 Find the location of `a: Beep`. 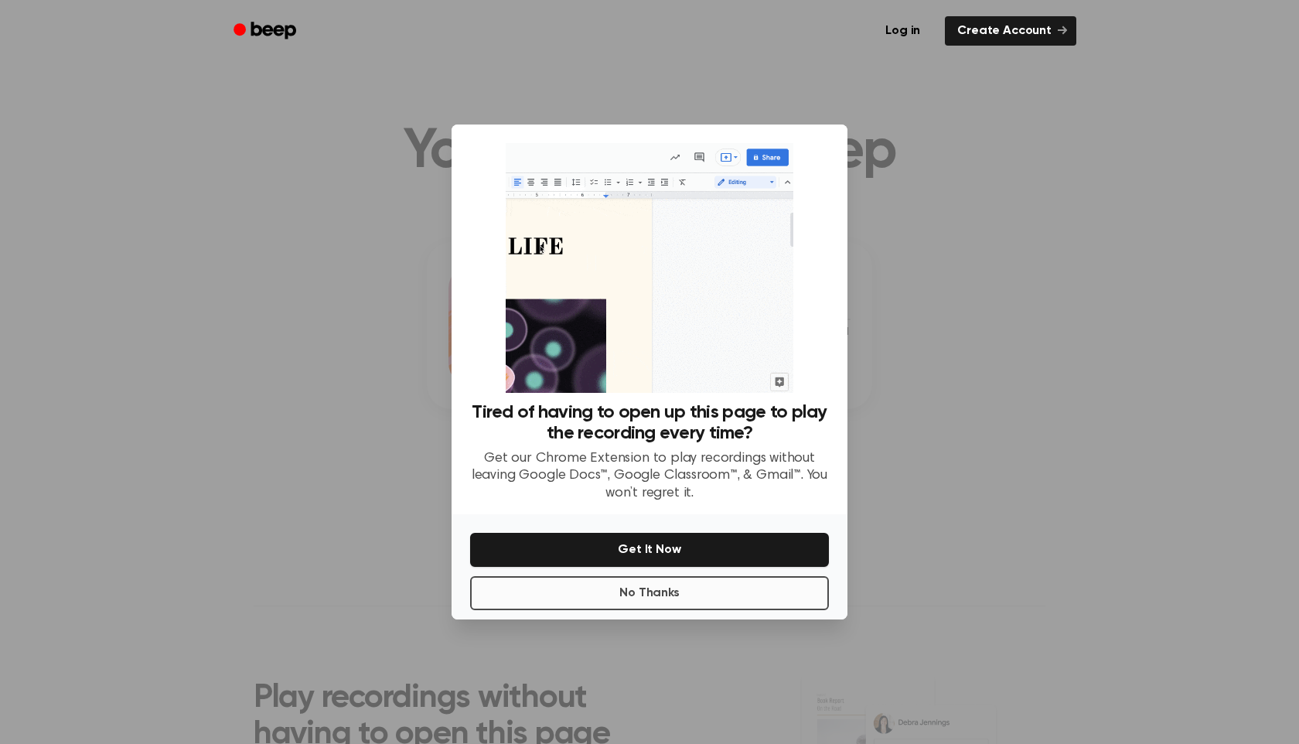

a: Beep is located at coordinates (266, 31).